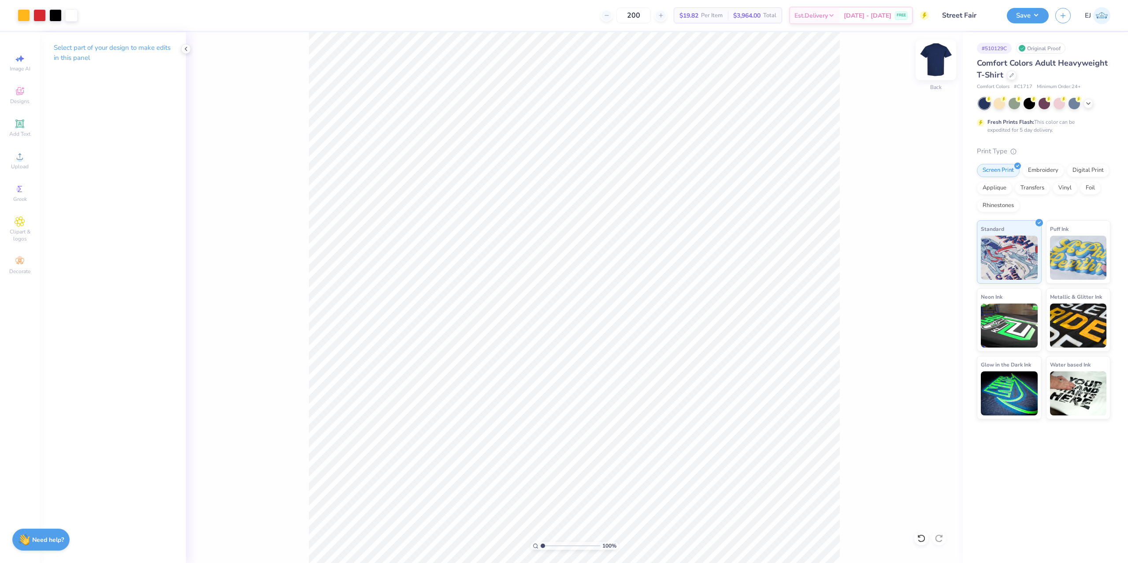 This screenshot has width=1128, height=563. What do you see at coordinates (998, 206) in the screenshot?
I see `div: Rhinestones` at bounding box center [998, 206].